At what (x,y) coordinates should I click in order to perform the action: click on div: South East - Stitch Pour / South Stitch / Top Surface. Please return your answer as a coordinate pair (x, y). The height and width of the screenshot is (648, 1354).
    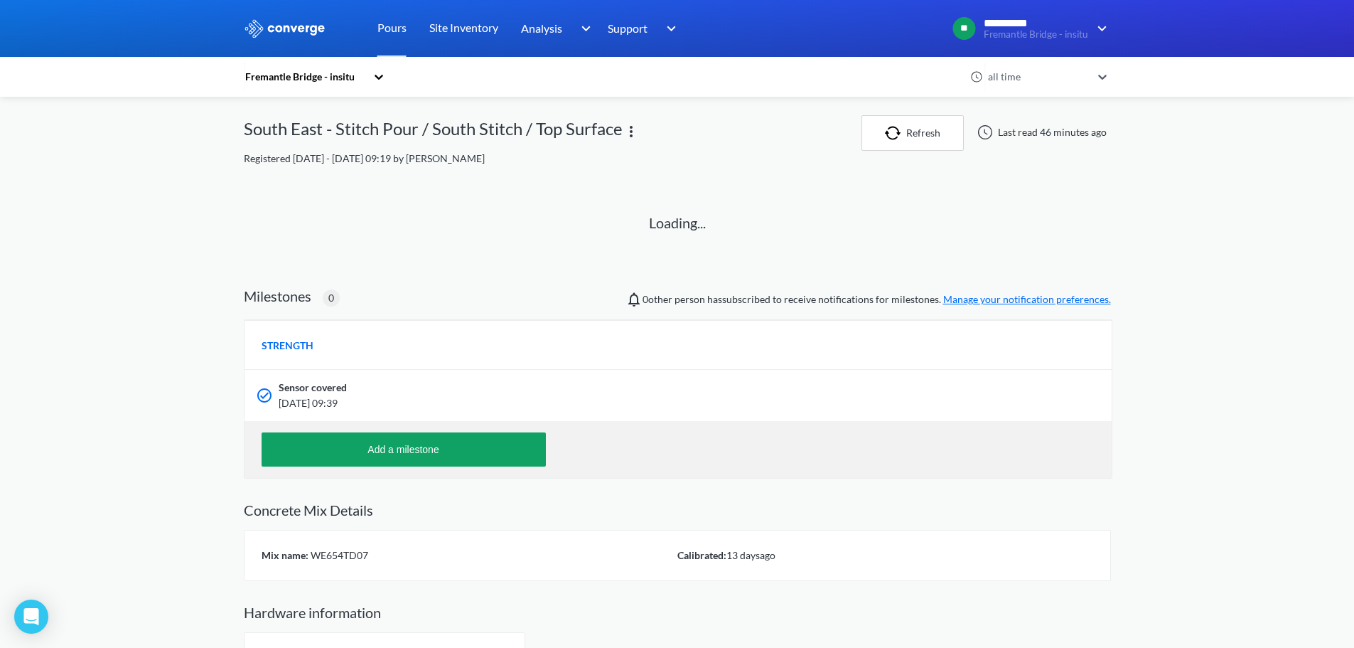
    Looking at the image, I should click on (433, 133).